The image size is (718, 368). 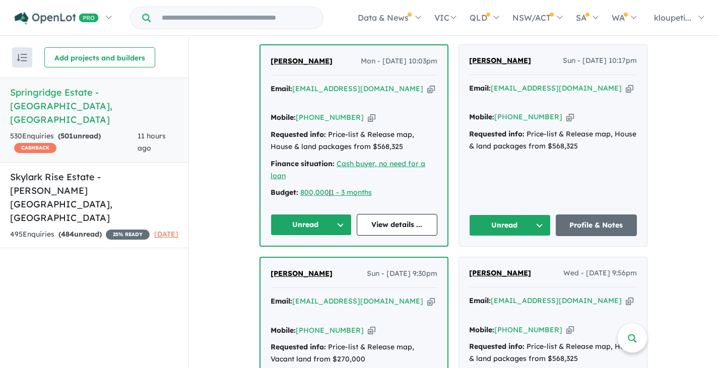 What do you see at coordinates (67, 136) in the screenshot?
I see `span: 501` at bounding box center [67, 136].